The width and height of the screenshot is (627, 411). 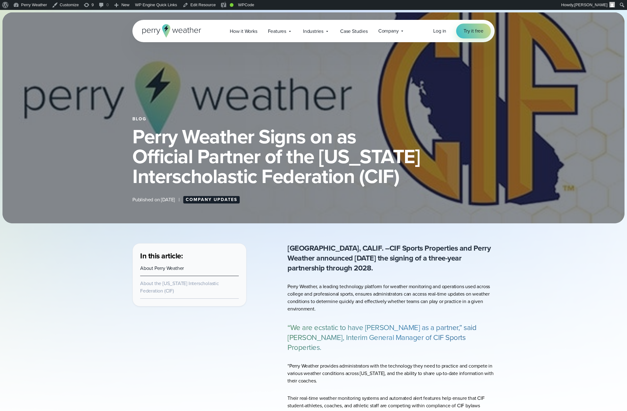 I want to click on a: Try it free, so click(x=474, y=31).